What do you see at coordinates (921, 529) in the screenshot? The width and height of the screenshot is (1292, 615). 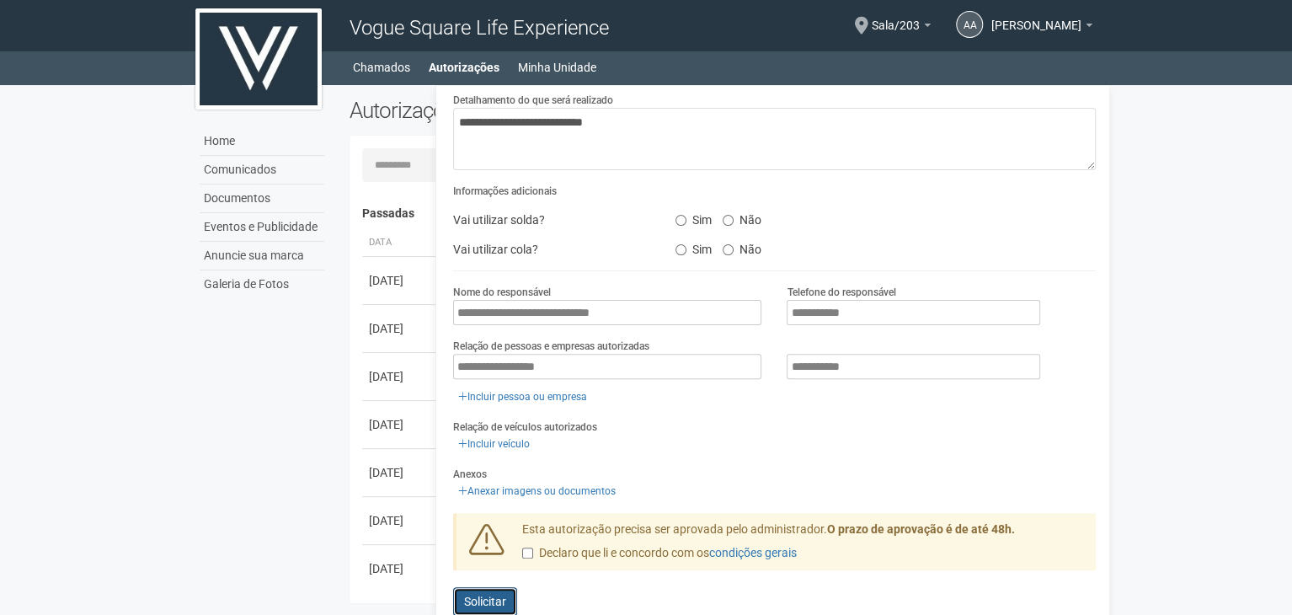 I see `strong: O prazo de aprovação é de até 48h.` at bounding box center [921, 529].